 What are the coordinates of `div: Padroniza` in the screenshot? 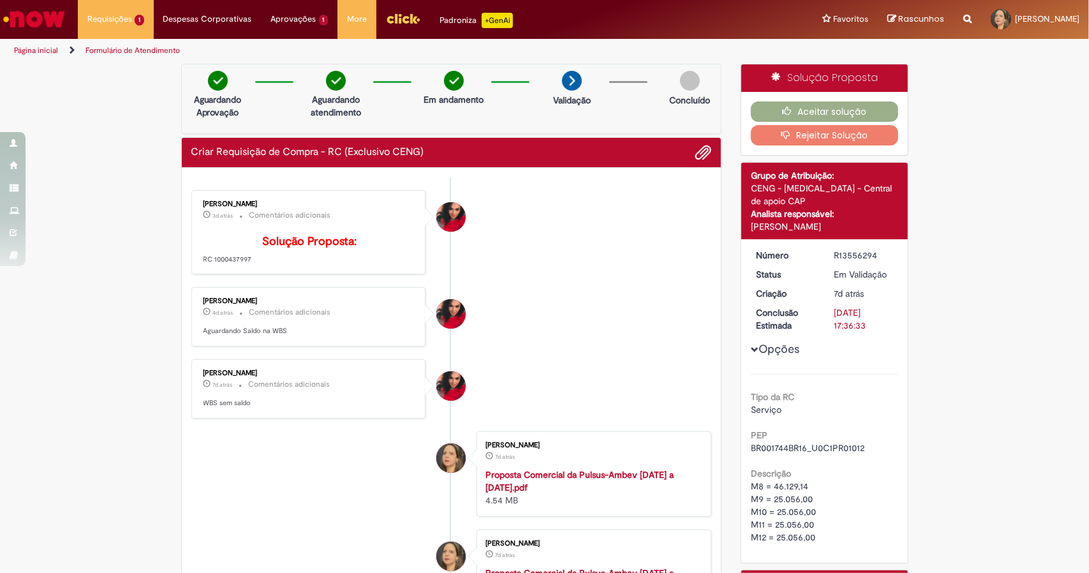 It's located at (476, 20).